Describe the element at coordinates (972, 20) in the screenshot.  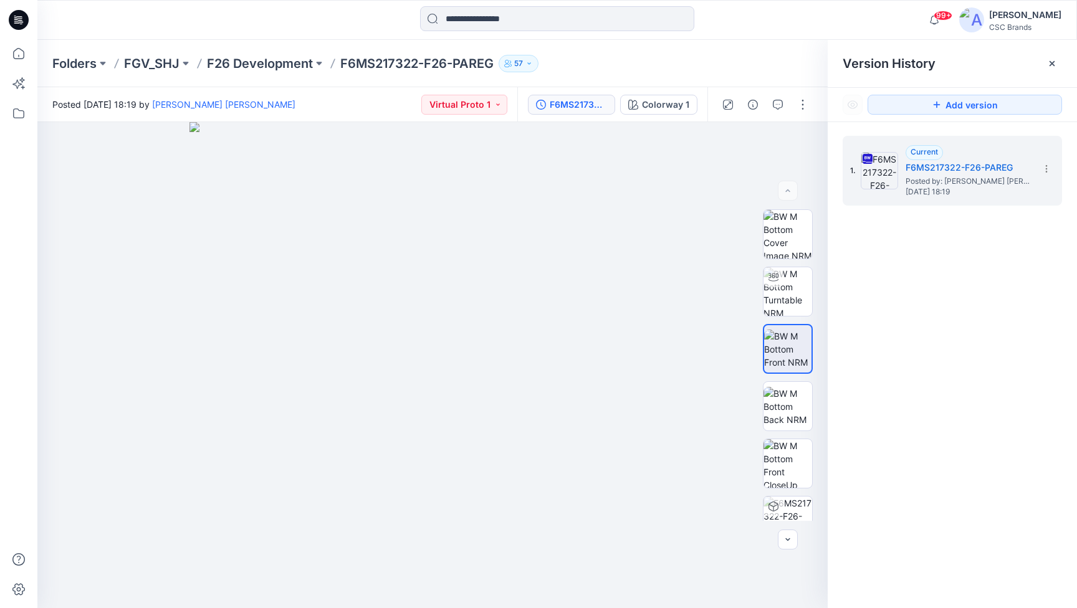
I see `img: avatar` at that location.